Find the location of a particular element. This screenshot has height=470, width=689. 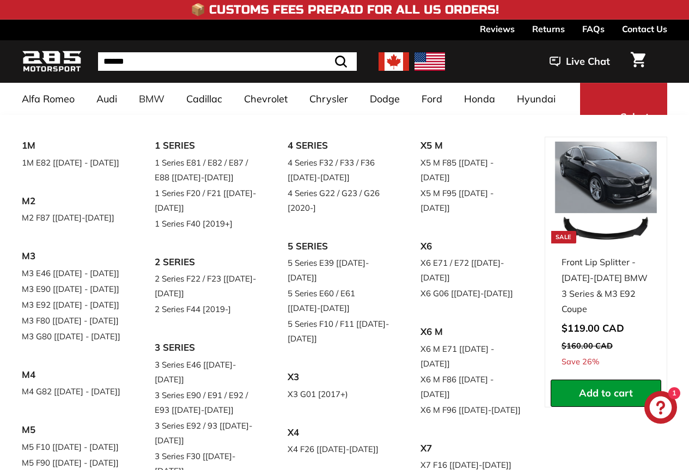

a: 1M is located at coordinates (73, 146).